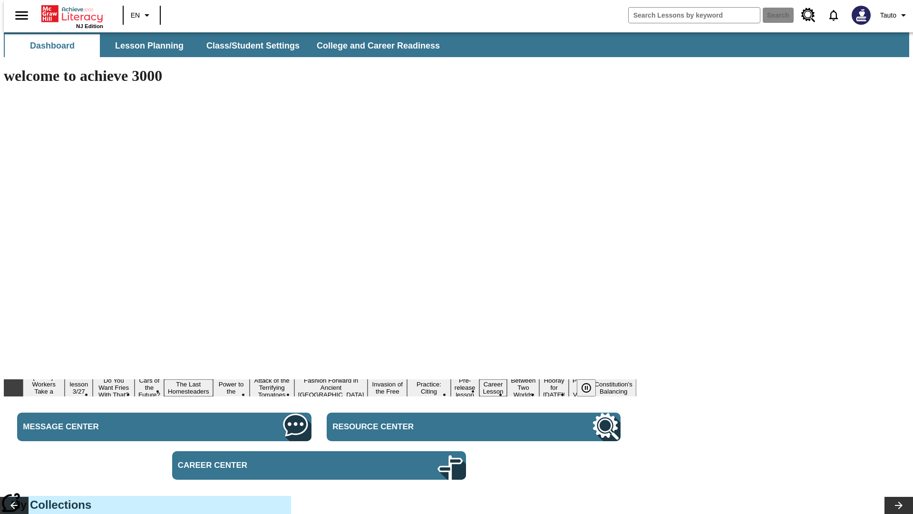 The width and height of the screenshot is (913, 514). Describe the element at coordinates (135, 15) in the screenshot. I see `span: EN` at that location.